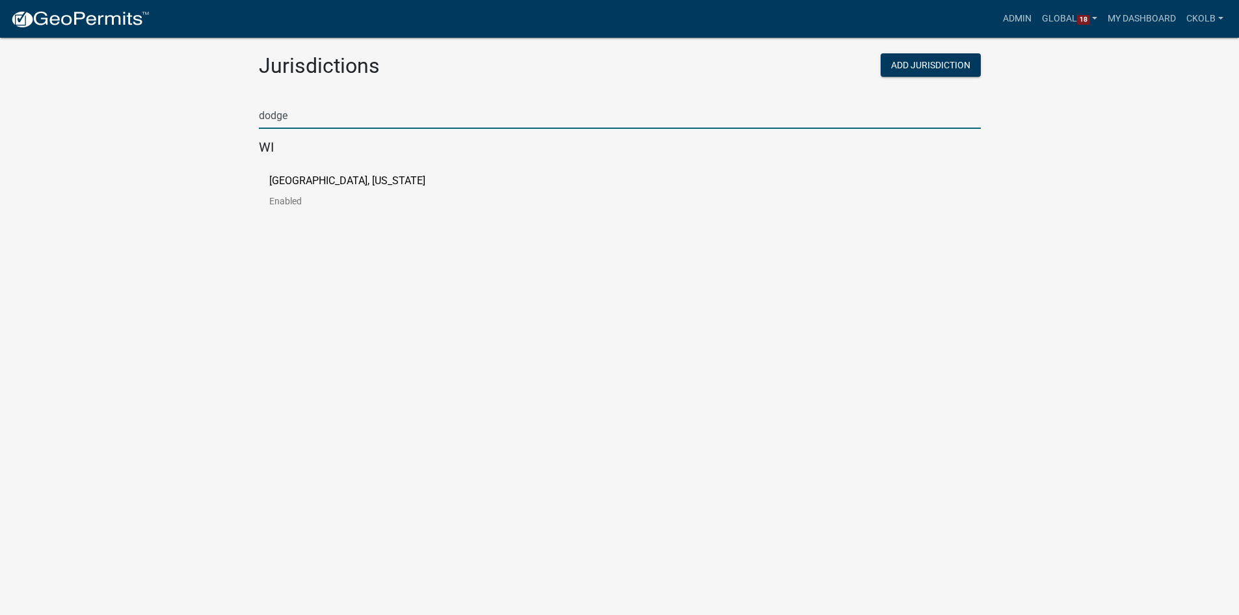 This screenshot has height=615, width=1239. Describe the element at coordinates (1205, 19) in the screenshot. I see `a: ckolb` at that location.